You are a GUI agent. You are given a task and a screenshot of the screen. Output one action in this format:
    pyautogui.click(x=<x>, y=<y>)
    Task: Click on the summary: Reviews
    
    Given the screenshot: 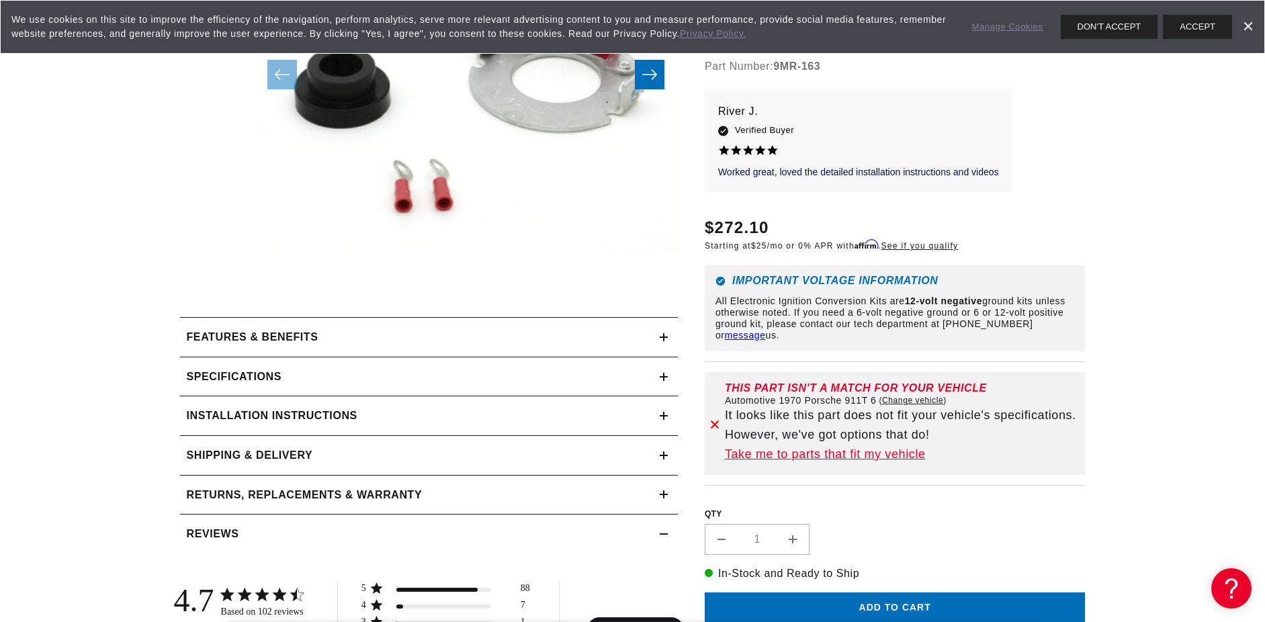 What is the action you would take?
    pyautogui.click(x=429, y=534)
    